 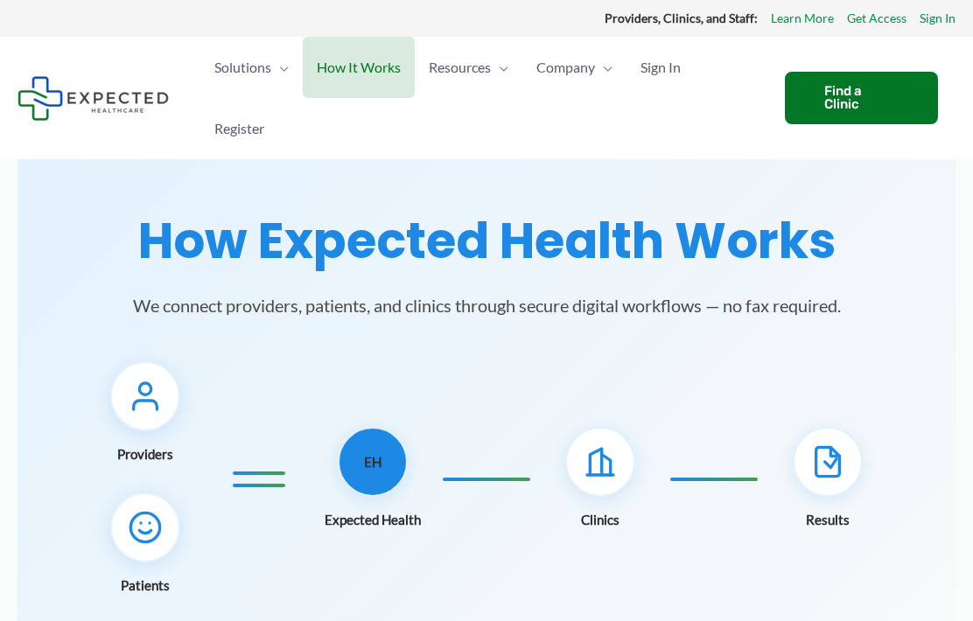 What do you see at coordinates (877, 18) in the screenshot?
I see `a: Get Access` at bounding box center [877, 18].